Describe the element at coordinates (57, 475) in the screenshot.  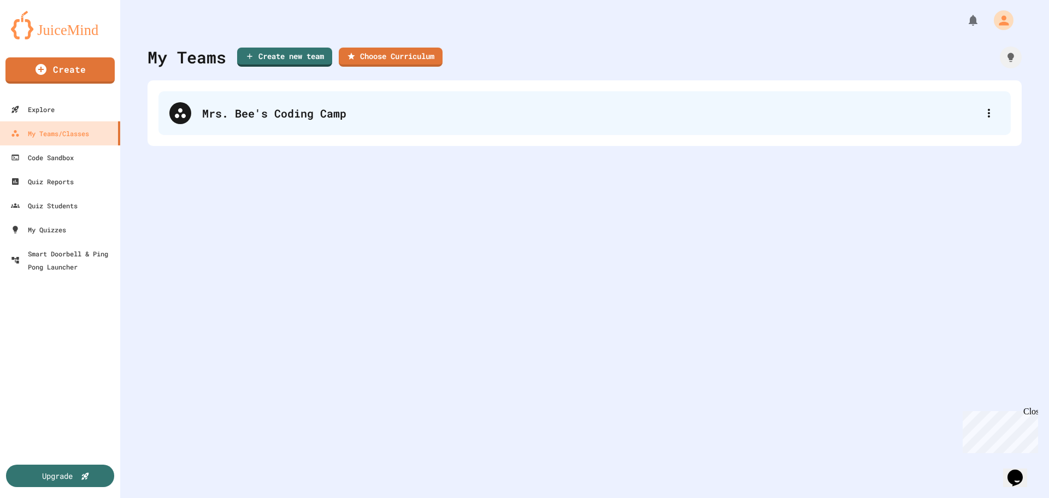
I see `div: Upgrade` at that location.